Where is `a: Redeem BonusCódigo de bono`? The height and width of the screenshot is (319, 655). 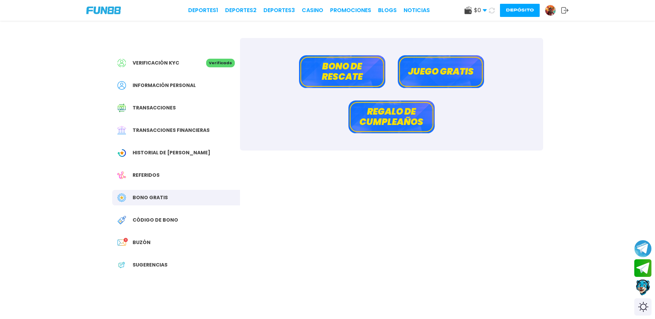 a: Redeem BonusCódigo de bono is located at coordinates (176, 220).